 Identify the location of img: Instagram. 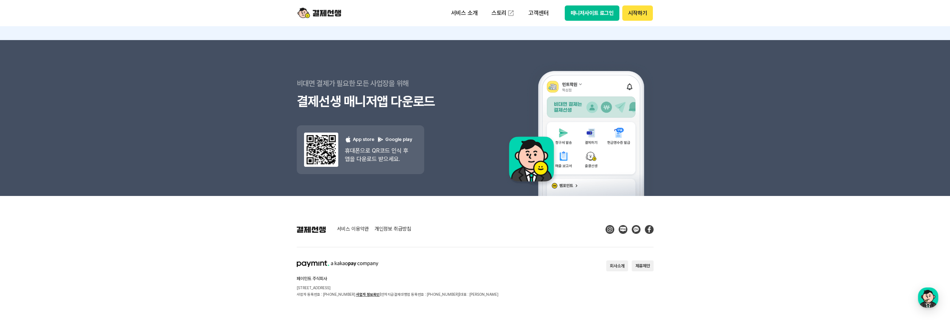
(610, 229).